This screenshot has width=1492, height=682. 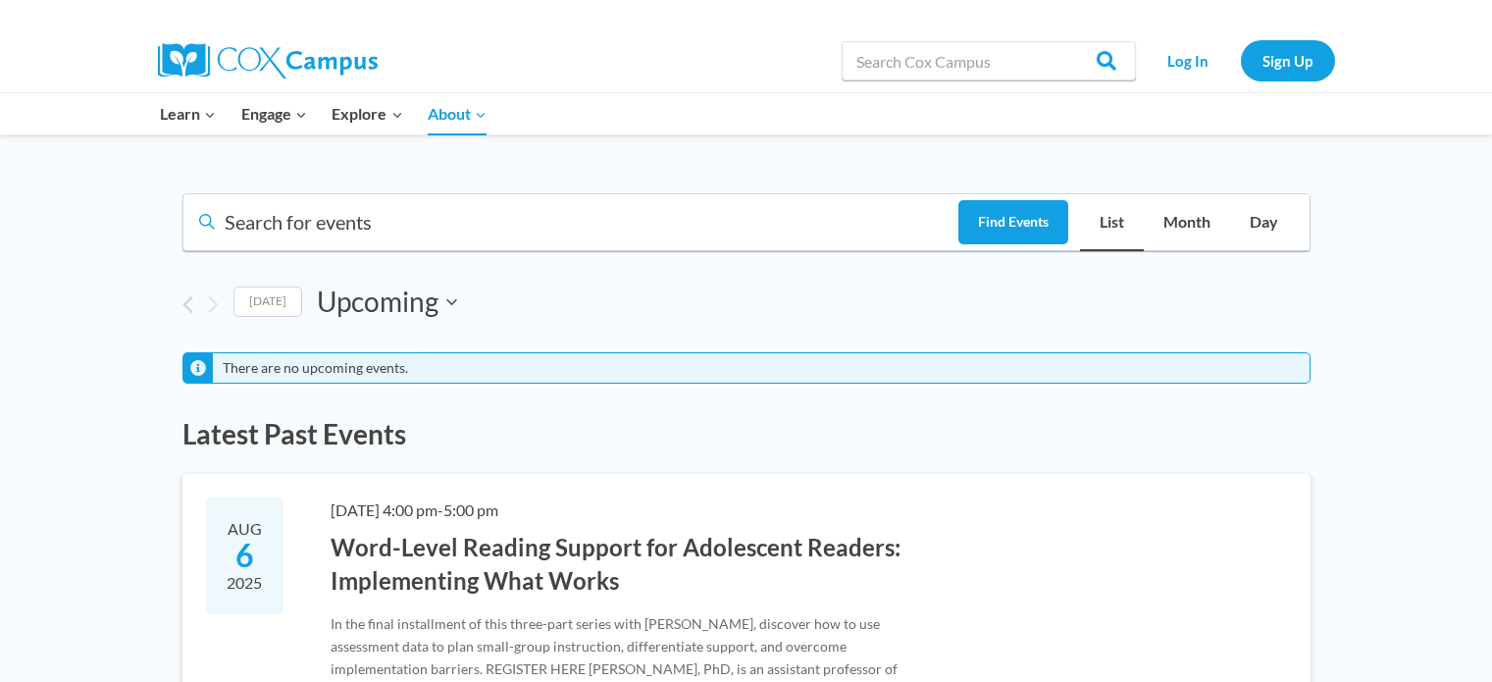 I want to click on h2: Latest Past Events, so click(x=746, y=435).